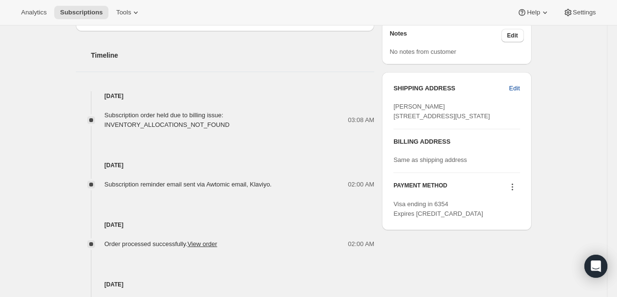  What do you see at coordinates (533, 12) in the screenshot?
I see `button: Help` at bounding box center [533, 12].